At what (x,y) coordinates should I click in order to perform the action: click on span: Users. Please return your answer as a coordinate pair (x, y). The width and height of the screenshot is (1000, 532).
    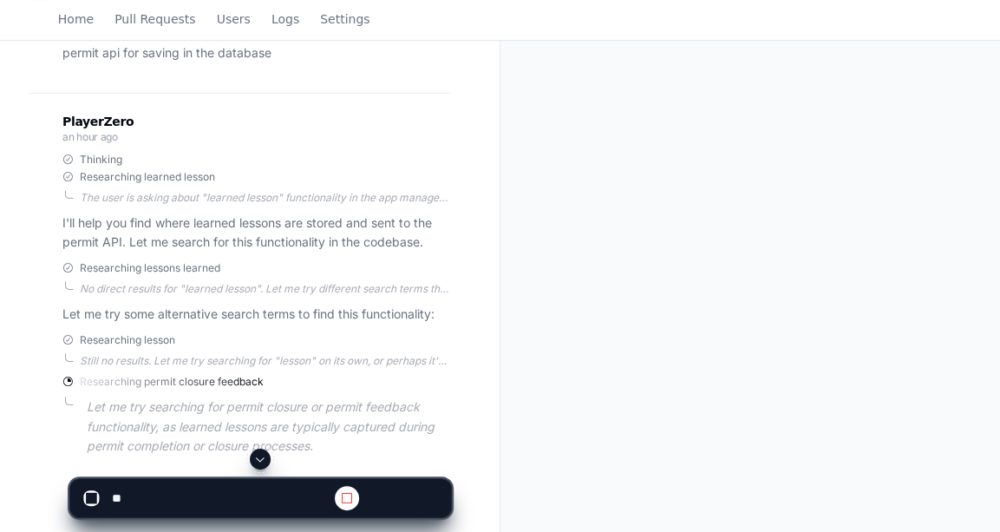
    Looking at the image, I should click on (233, 19).